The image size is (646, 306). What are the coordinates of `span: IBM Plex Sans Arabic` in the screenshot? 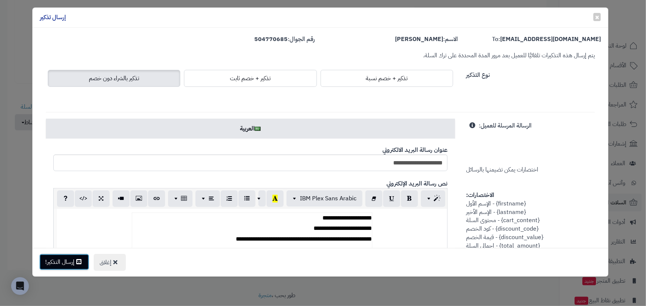 It's located at (328, 199).